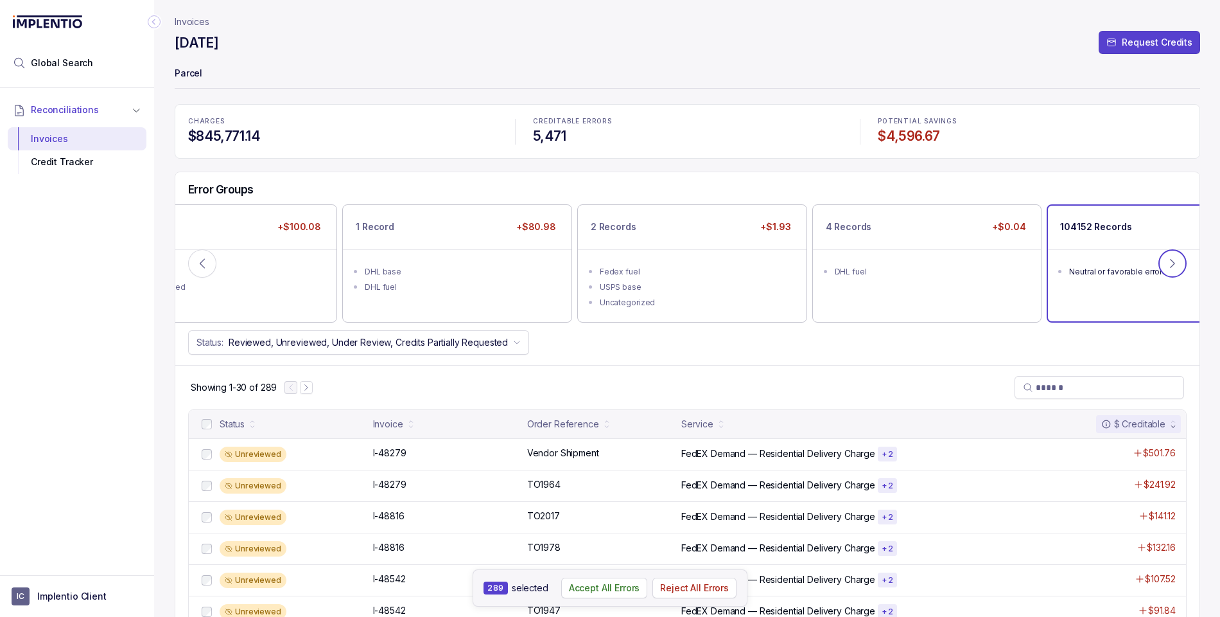 The image size is (1220, 617). Describe the element at coordinates (232, 424) in the screenshot. I see `div: Status` at that location.